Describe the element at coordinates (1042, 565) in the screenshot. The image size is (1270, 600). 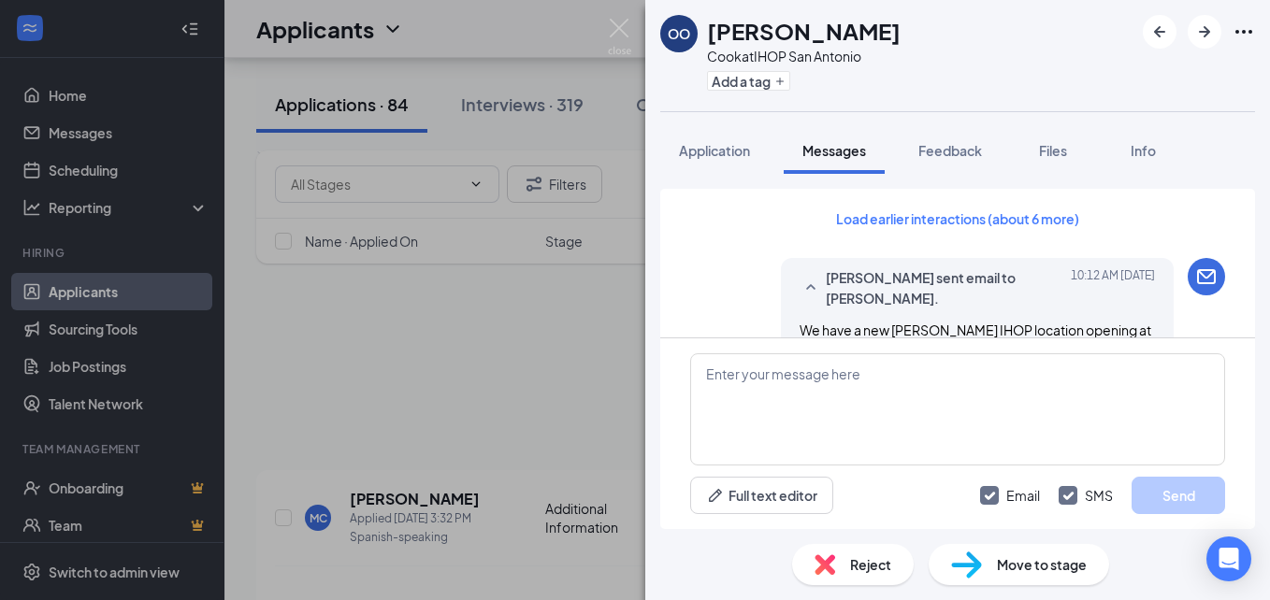
I see `span: Move to stage` at that location.